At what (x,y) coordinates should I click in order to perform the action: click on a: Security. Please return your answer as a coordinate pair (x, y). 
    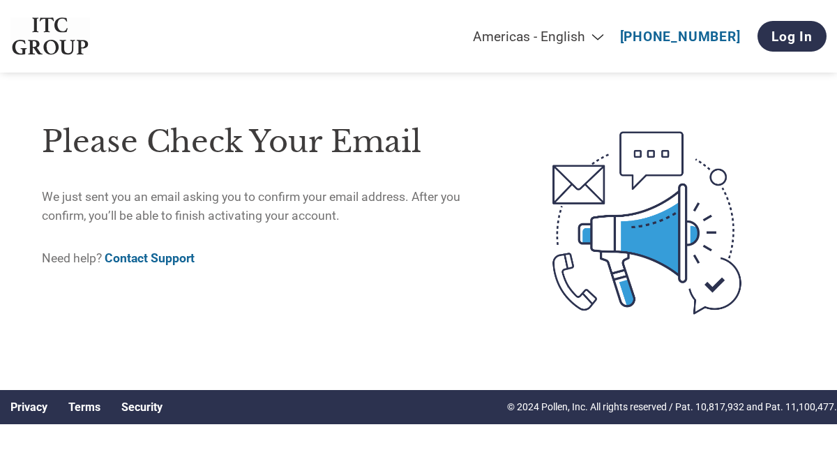
    Looking at the image, I should click on (142, 407).